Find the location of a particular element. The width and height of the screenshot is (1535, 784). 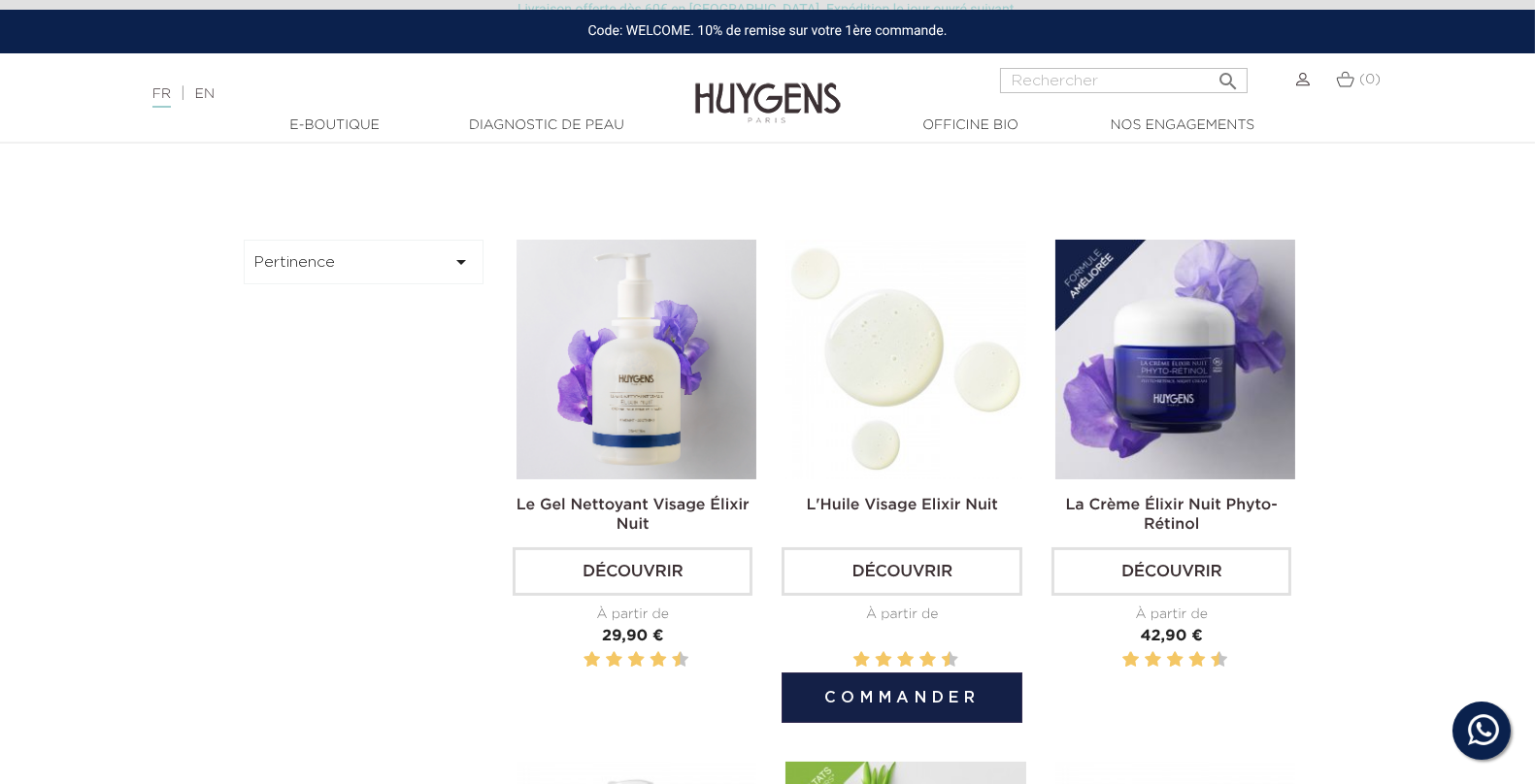

span: 29,90 € is located at coordinates (633, 636).